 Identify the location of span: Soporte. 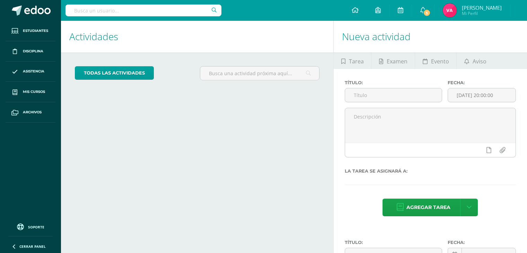
(36, 227).